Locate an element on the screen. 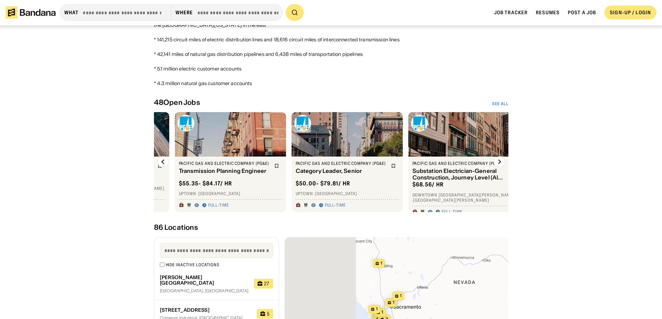  div: Hide inactive locations is located at coordinates (193, 265).